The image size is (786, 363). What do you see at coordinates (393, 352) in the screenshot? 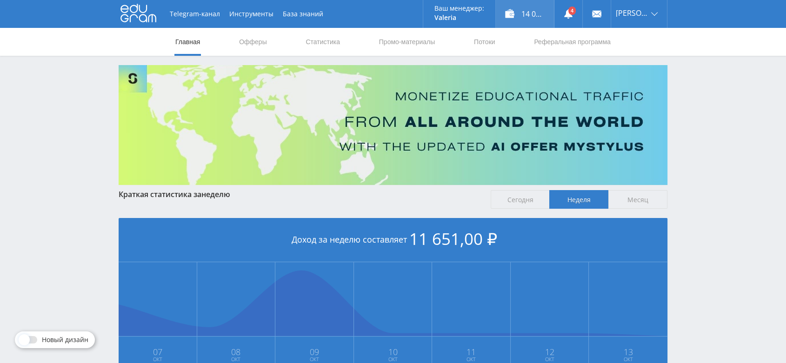
I see `span: 10` at bounding box center [393, 352].